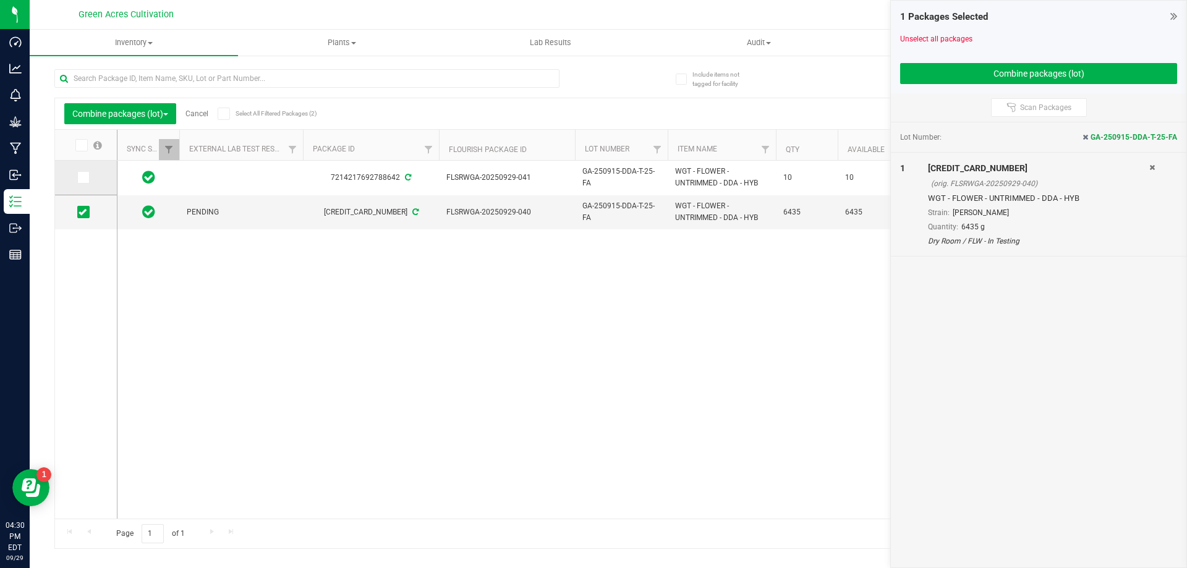 This screenshot has width=1187, height=568. Describe the element at coordinates (15, 537) in the screenshot. I see `p: 04:30 PM EDT` at that location.